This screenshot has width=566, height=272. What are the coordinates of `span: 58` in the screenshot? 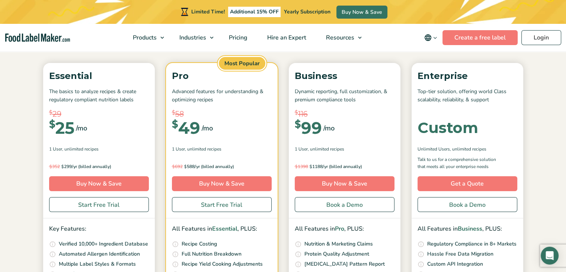 It's located at (179, 114).